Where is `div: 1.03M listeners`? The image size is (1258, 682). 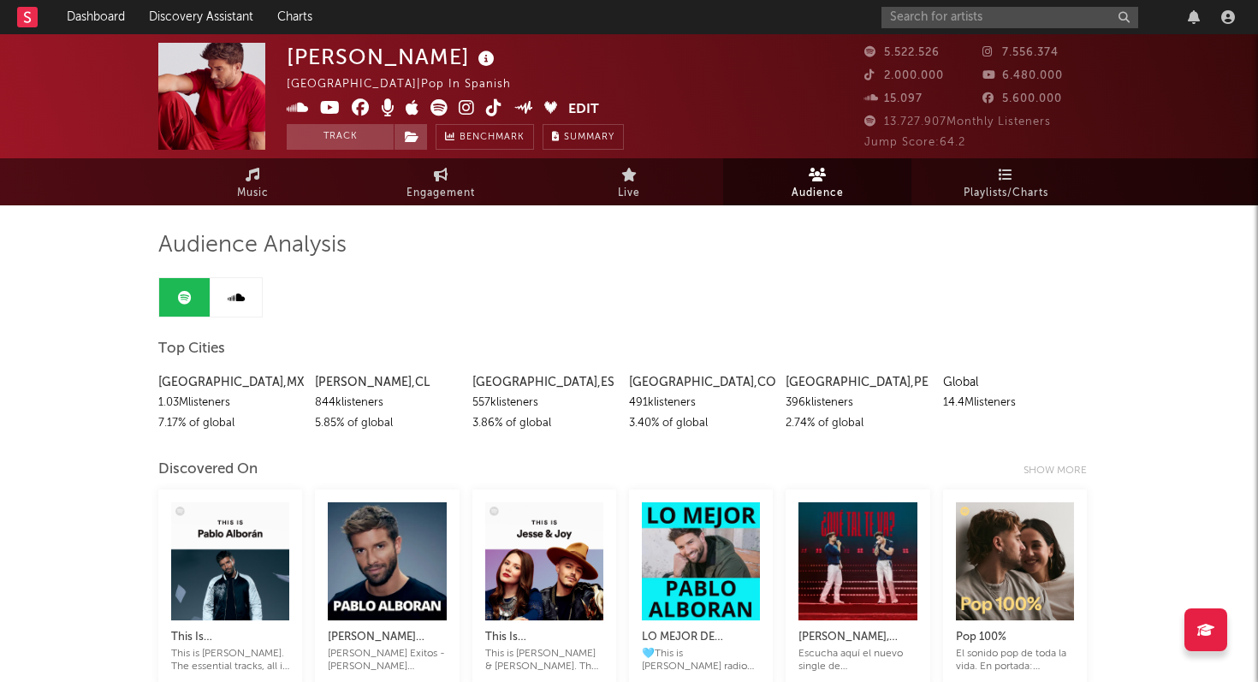
div: 1.03M listeners is located at coordinates (230, 403).